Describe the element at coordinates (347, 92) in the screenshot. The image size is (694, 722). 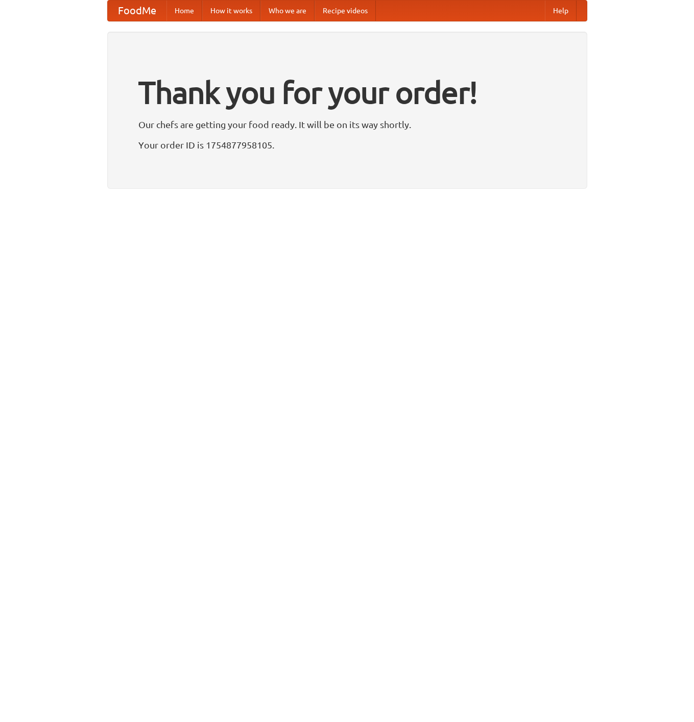
I see `h1: Thank you for your order!` at that location.